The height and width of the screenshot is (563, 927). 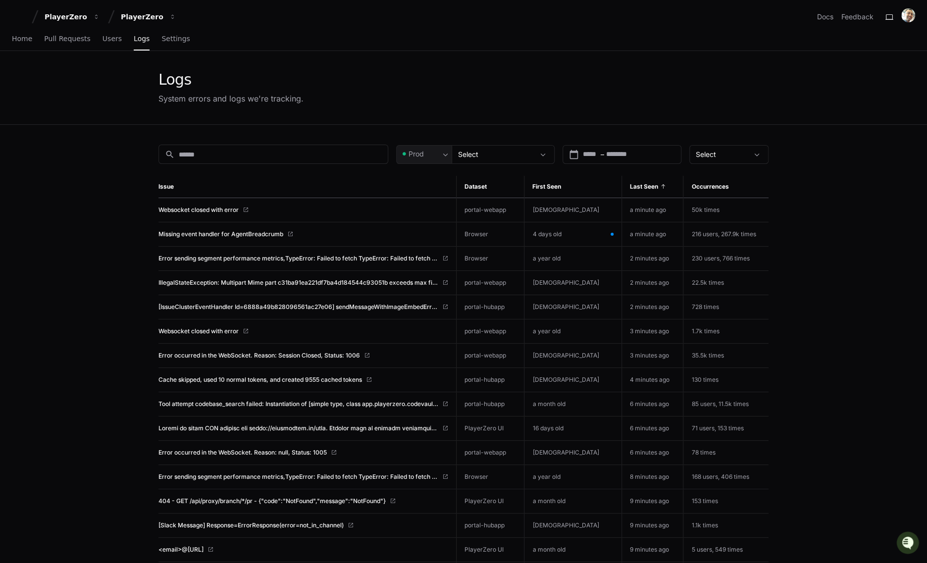 I want to click on a: Powered byPylon, so click(x=95, y=107).